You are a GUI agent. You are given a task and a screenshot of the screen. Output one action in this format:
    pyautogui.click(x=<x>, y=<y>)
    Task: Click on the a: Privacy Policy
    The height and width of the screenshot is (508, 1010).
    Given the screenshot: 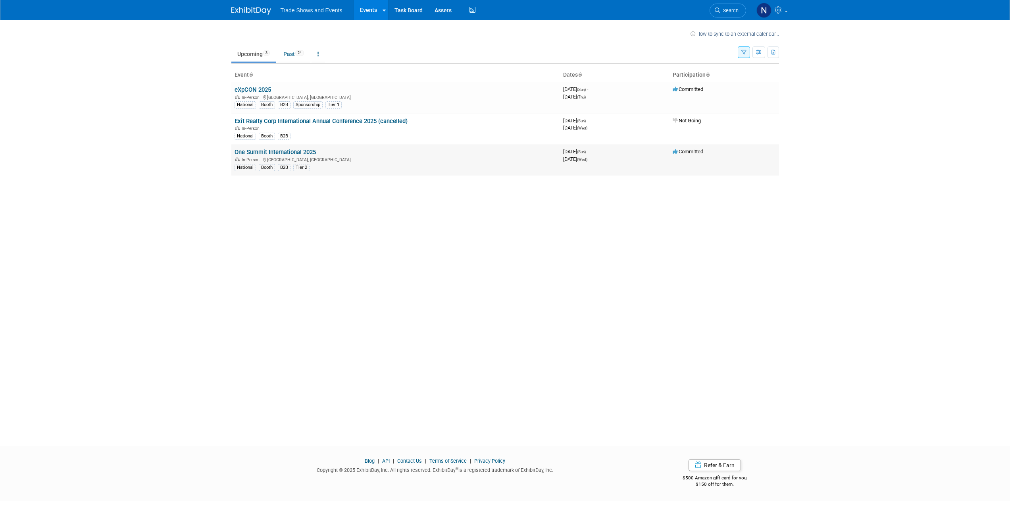 What is the action you would take?
    pyautogui.click(x=490, y=460)
    